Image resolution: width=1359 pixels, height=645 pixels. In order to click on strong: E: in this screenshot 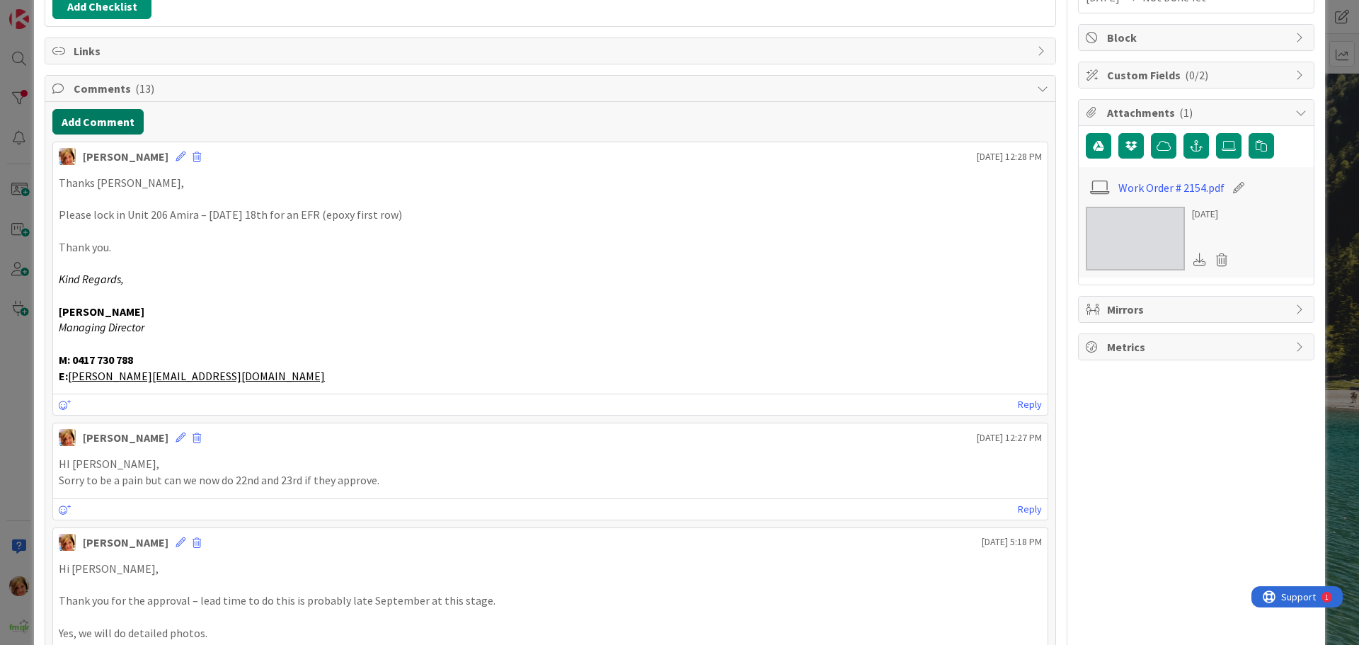, I will do `click(63, 376)`.